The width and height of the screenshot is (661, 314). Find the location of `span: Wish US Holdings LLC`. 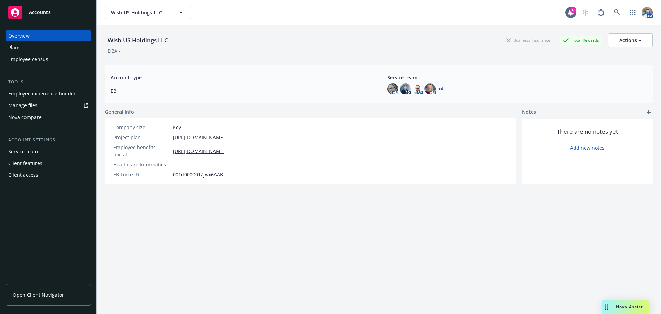

span: Wish US Holdings LLC is located at coordinates (141, 12).